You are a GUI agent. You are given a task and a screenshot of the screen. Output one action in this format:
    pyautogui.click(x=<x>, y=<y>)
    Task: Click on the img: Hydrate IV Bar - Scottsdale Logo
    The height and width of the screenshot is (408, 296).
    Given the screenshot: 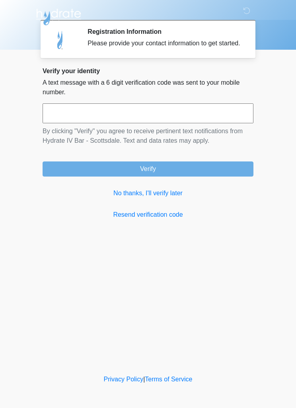 What is the action you would take?
    pyautogui.click(x=58, y=16)
    